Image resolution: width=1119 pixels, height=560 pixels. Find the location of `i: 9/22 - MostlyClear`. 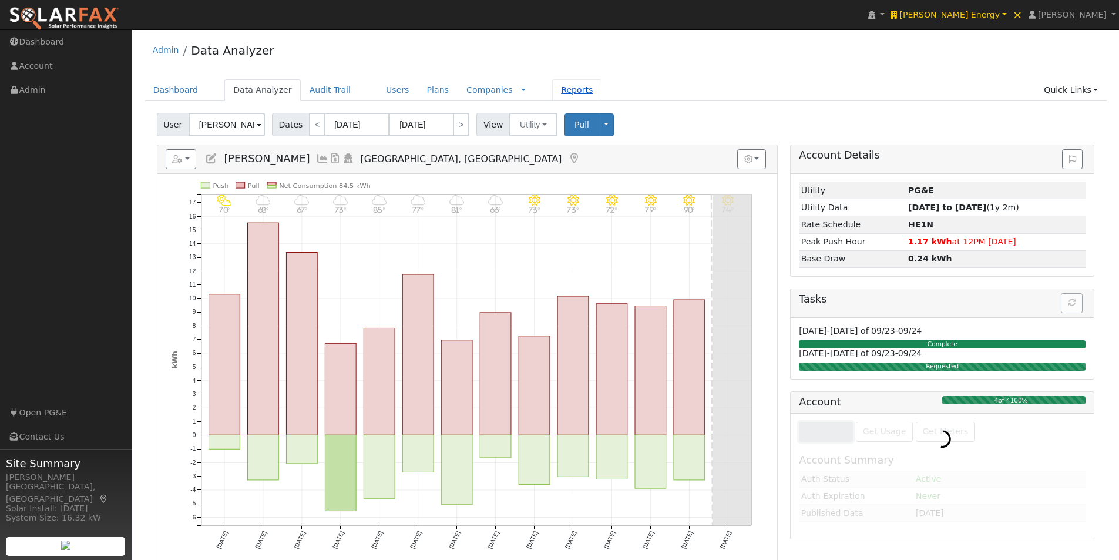

i: 9/22 - MostlyClear is located at coordinates (651, 200).